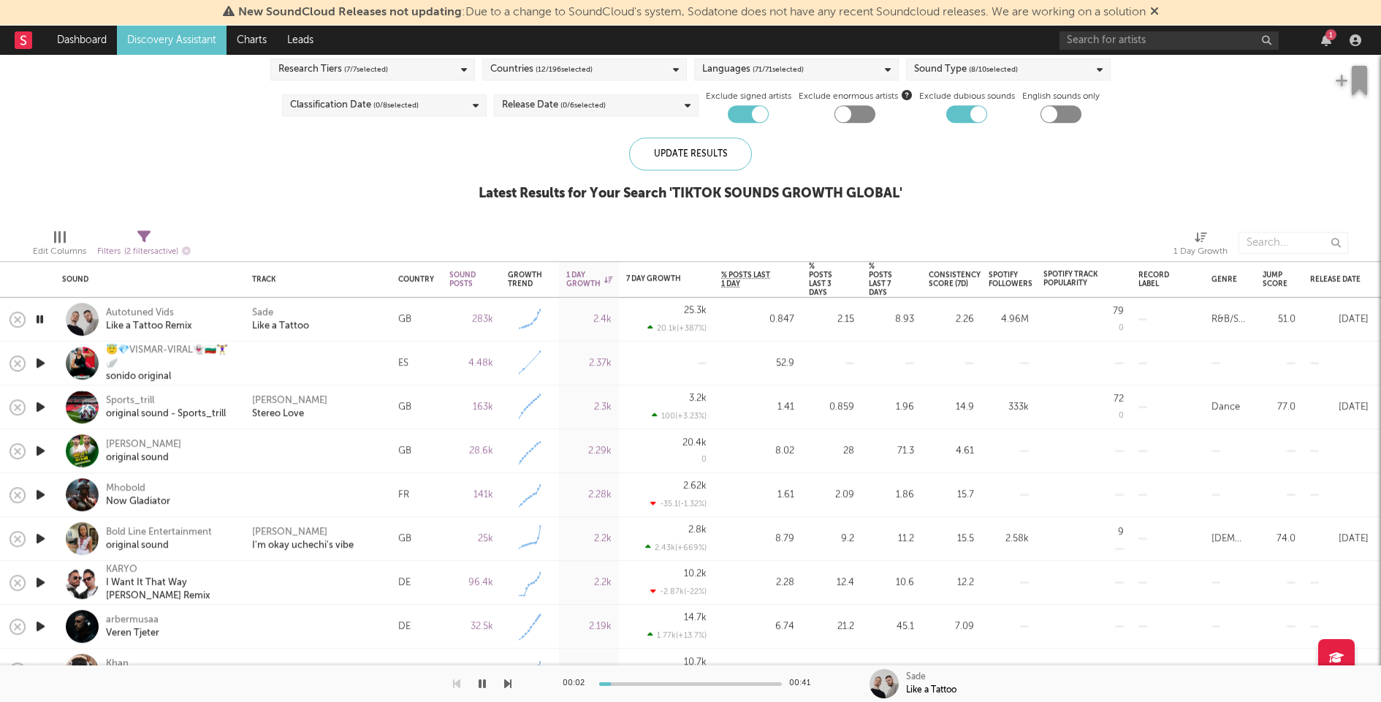 This screenshot has height=702, width=1381. Describe the element at coordinates (132, 626) in the screenshot. I see `a: arbermusaaVeren Tjeter` at that location.